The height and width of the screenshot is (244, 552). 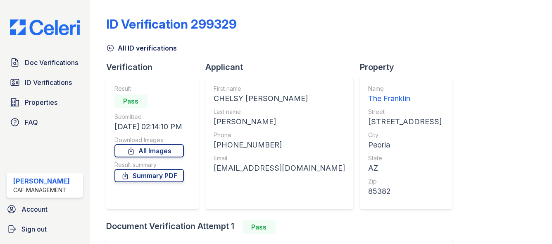 What do you see at coordinates (280, 158) in the screenshot?
I see `div: Email` at bounding box center [280, 158].